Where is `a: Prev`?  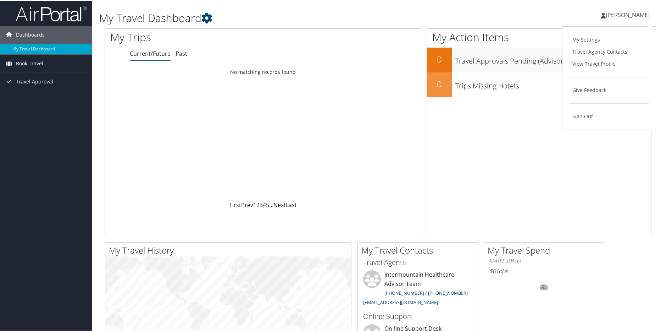 a: Prev is located at coordinates (247, 204).